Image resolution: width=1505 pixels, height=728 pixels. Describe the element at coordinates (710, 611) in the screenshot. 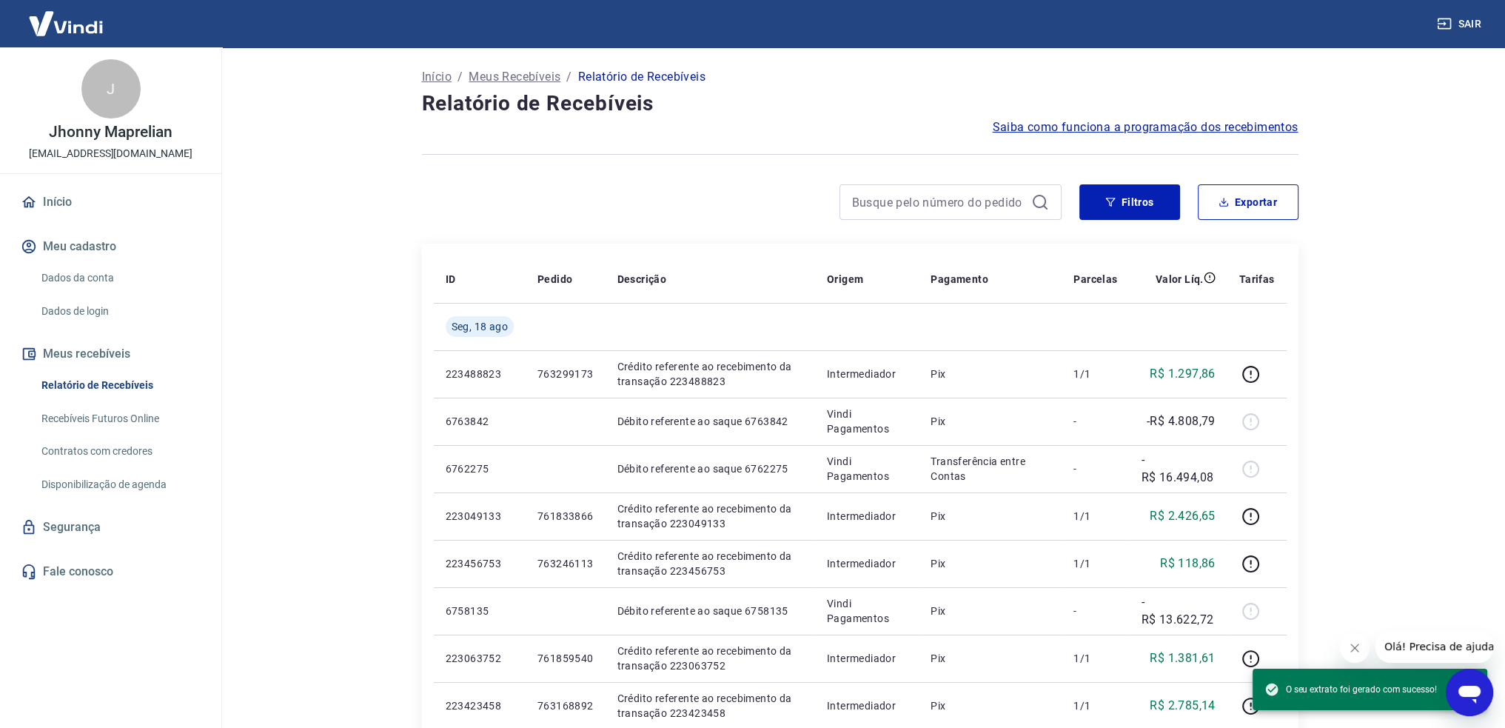

I see `p: Débito referente ao saque 6758135` at that location.